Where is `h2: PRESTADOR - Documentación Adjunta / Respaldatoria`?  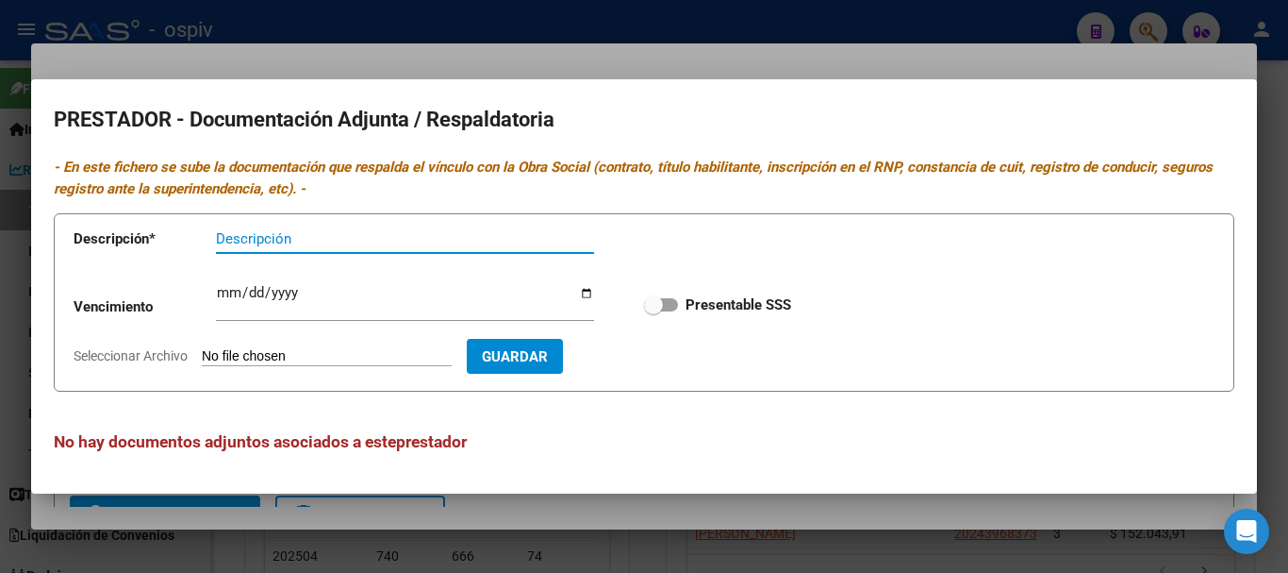
h2: PRESTADOR - Documentación Adjunta / Respaldatoria is located at coordinates (644, 120).